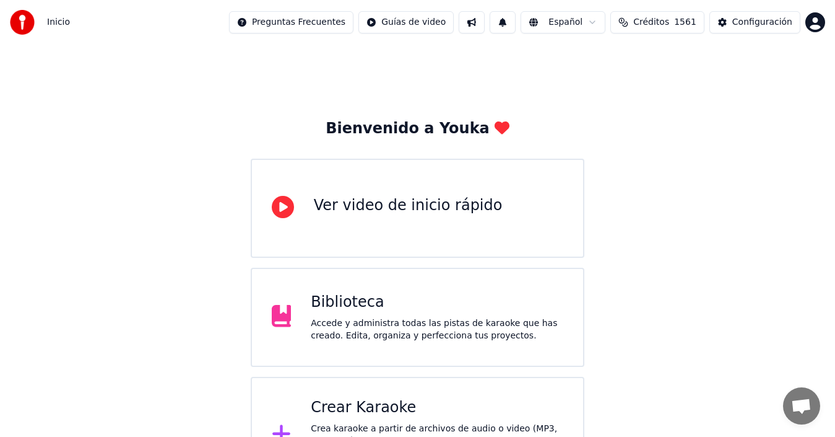 This screenshot has width=835, height=437. Describe the element at coordinates (755, 22) in the screenshot. I see `button: Configuración` at that location.